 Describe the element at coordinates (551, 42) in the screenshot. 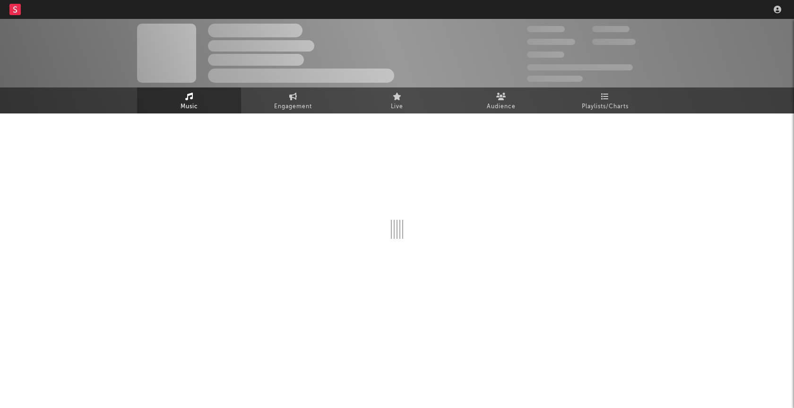

I see `span: 50,000,000` at that location.